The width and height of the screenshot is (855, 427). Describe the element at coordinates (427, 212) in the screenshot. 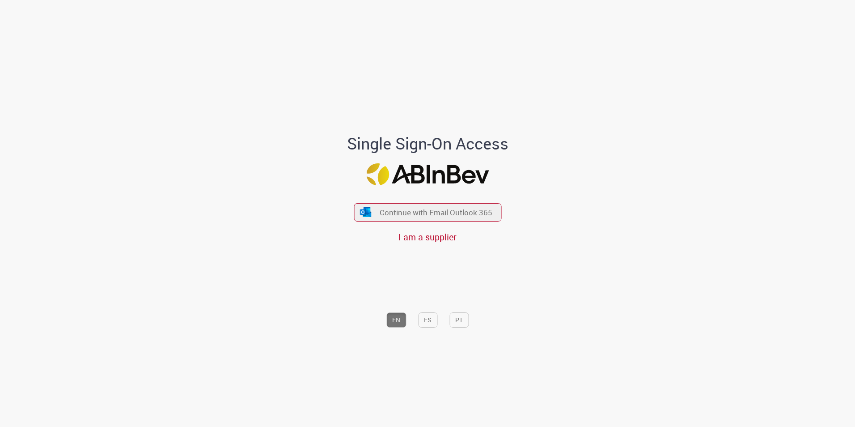

I see `button: ícone Azure/Microsoft 360 Continue with Email Outlook 365` at that location.